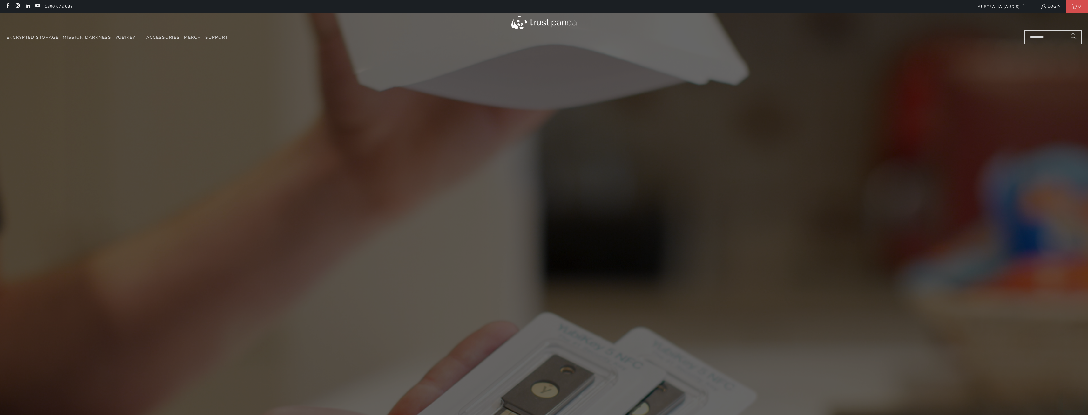 The image size is (1088, 415). I want to click on a: Trust Panda Australia on YouTube, so click(37, 6).